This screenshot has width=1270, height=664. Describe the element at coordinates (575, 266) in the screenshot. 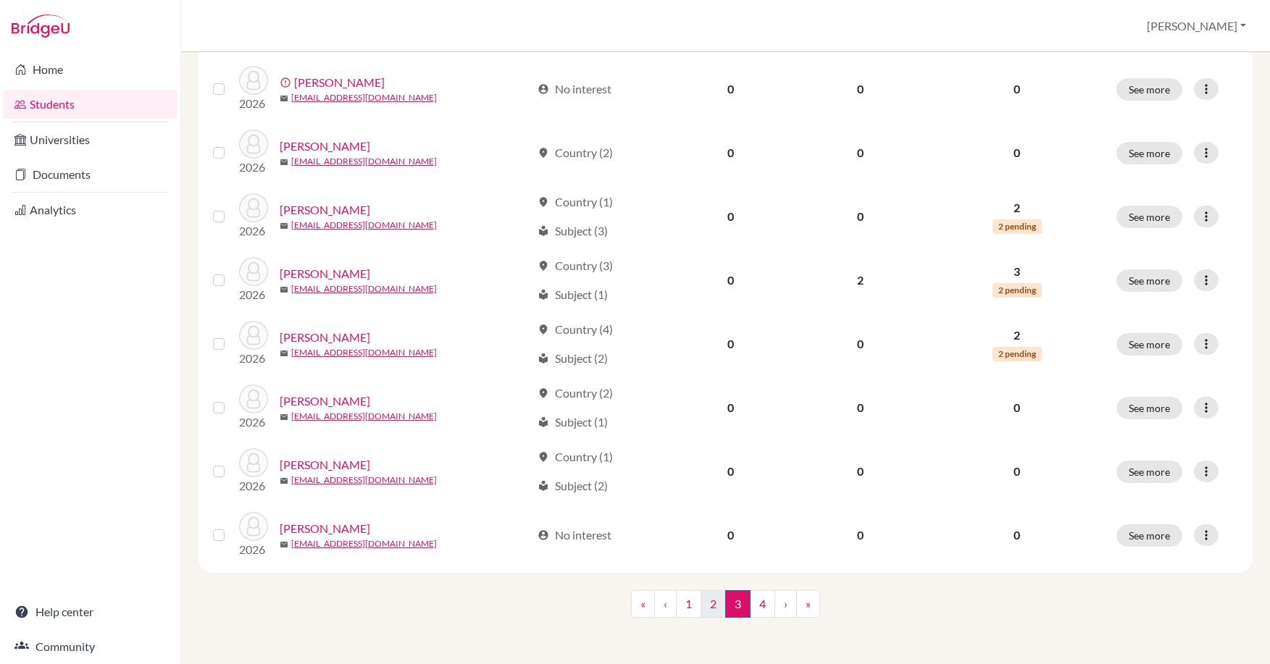

I see `div: Country (3)` at that location.